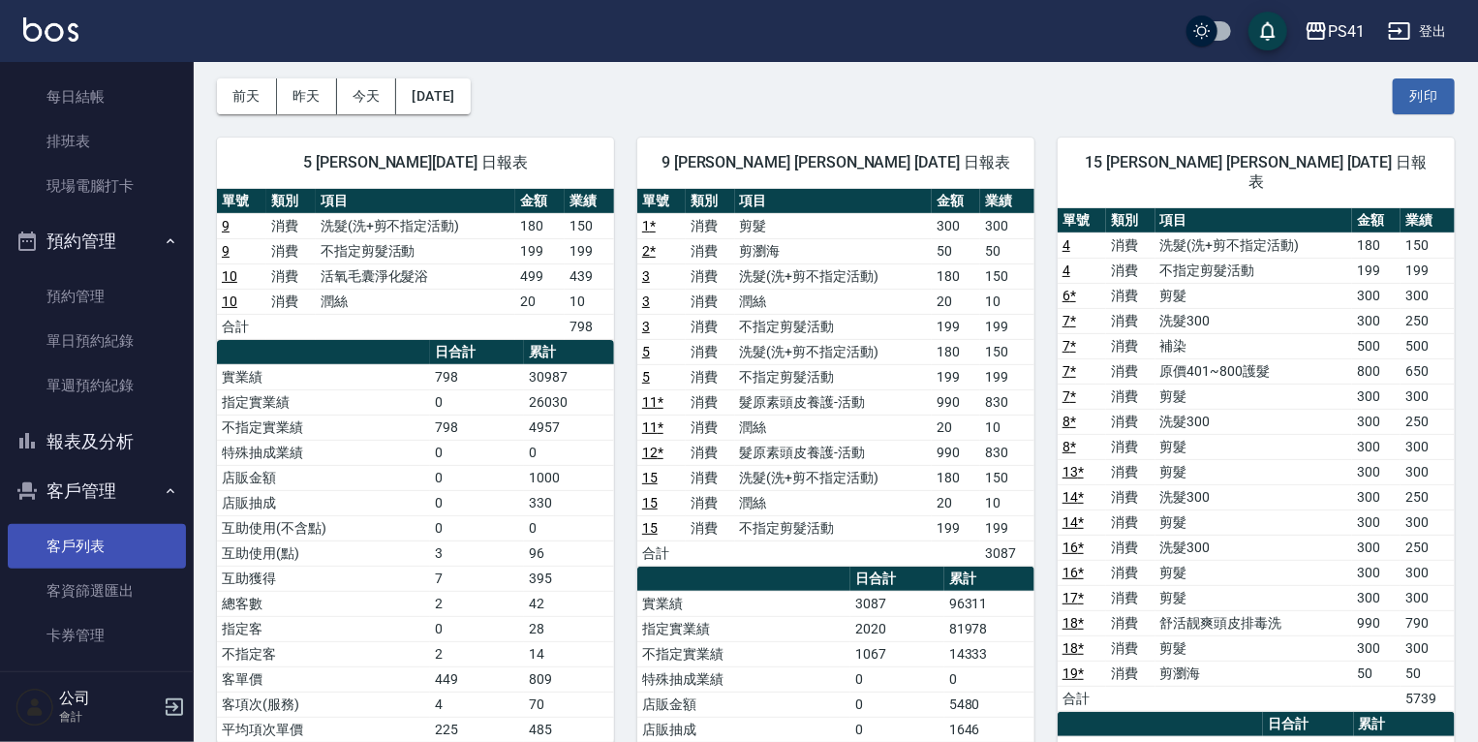  Describe the element at coordinates (1427, 698) in the screenshot. I see `td: 5739` at that location.